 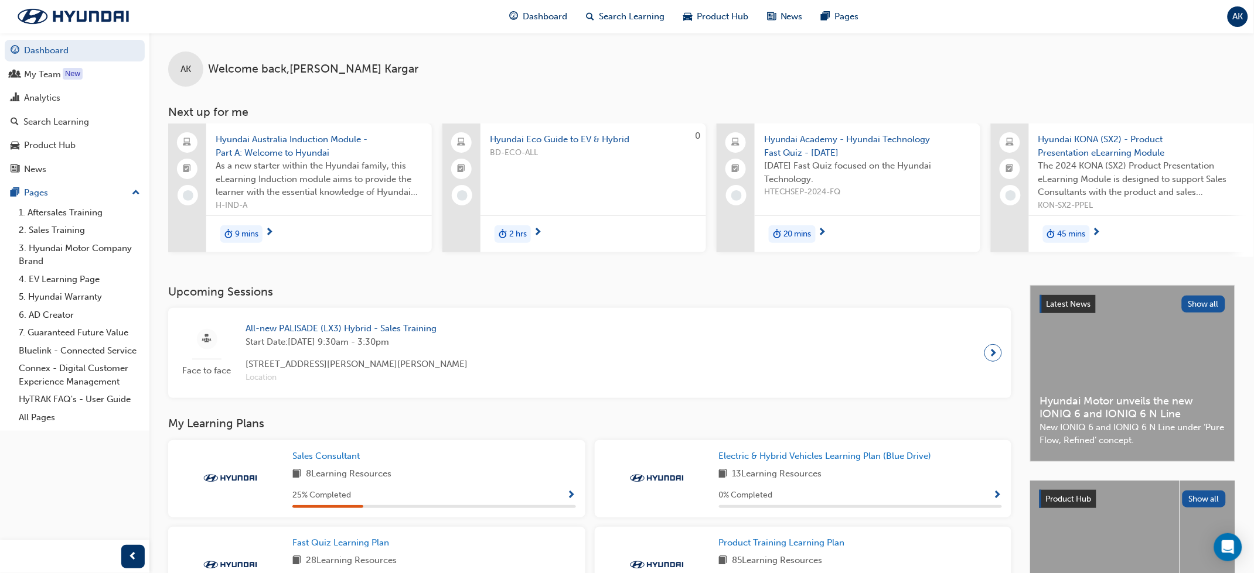 What do you see at coordinates (1132, 500) in the screenshot?
I see `a: Product HubShow all` at bounding box center [1132, 500].